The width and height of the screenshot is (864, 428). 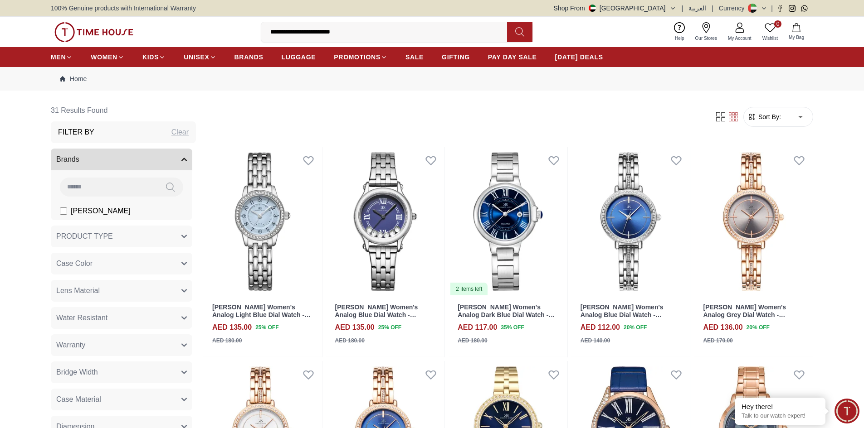 I want to click on span: 35 % OFF, so click(x=512, y=328).